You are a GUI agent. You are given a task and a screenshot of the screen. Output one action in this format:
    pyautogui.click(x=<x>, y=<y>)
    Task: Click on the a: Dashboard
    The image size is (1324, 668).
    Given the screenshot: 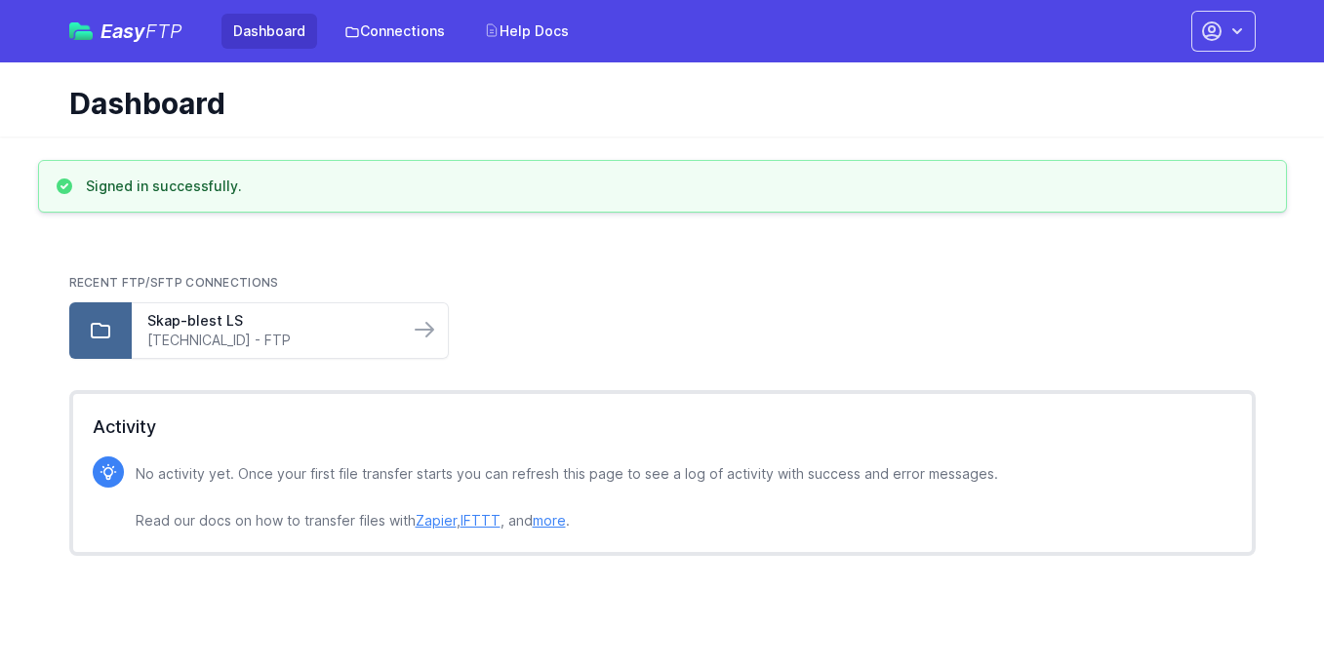 What is the action you would take?
    pyautogui.click(x=269, y=31)
    